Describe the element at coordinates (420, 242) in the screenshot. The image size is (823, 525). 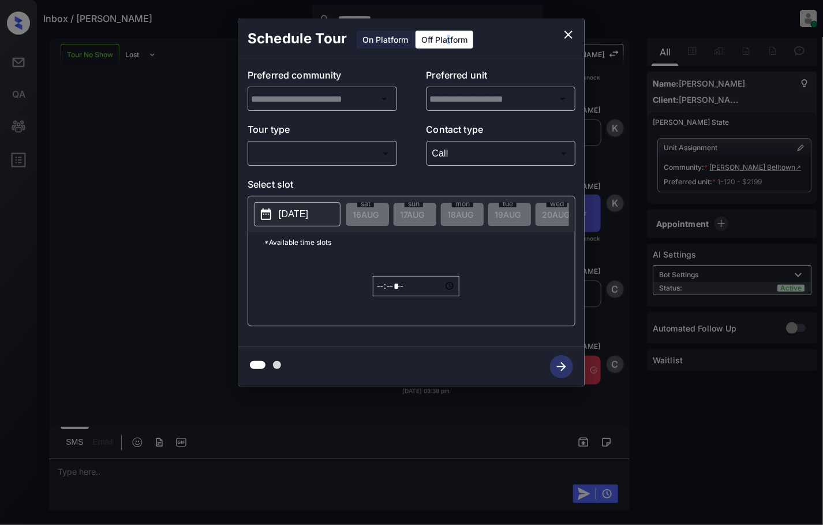
I see `p: *Available time slots` at that location.